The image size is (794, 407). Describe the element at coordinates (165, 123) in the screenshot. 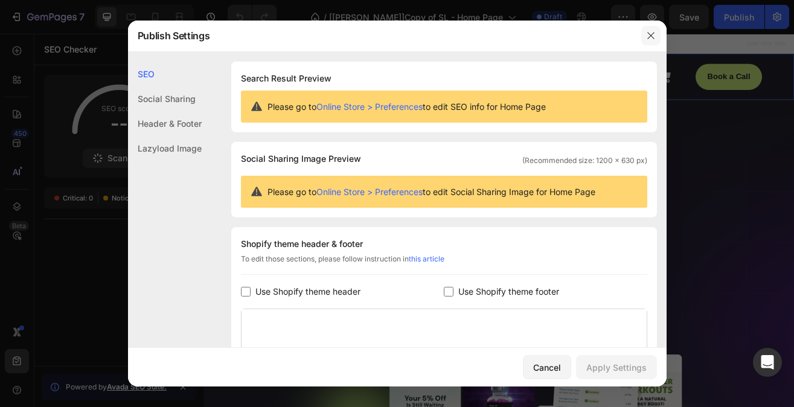

I see `div: Header & Footer` at that location.